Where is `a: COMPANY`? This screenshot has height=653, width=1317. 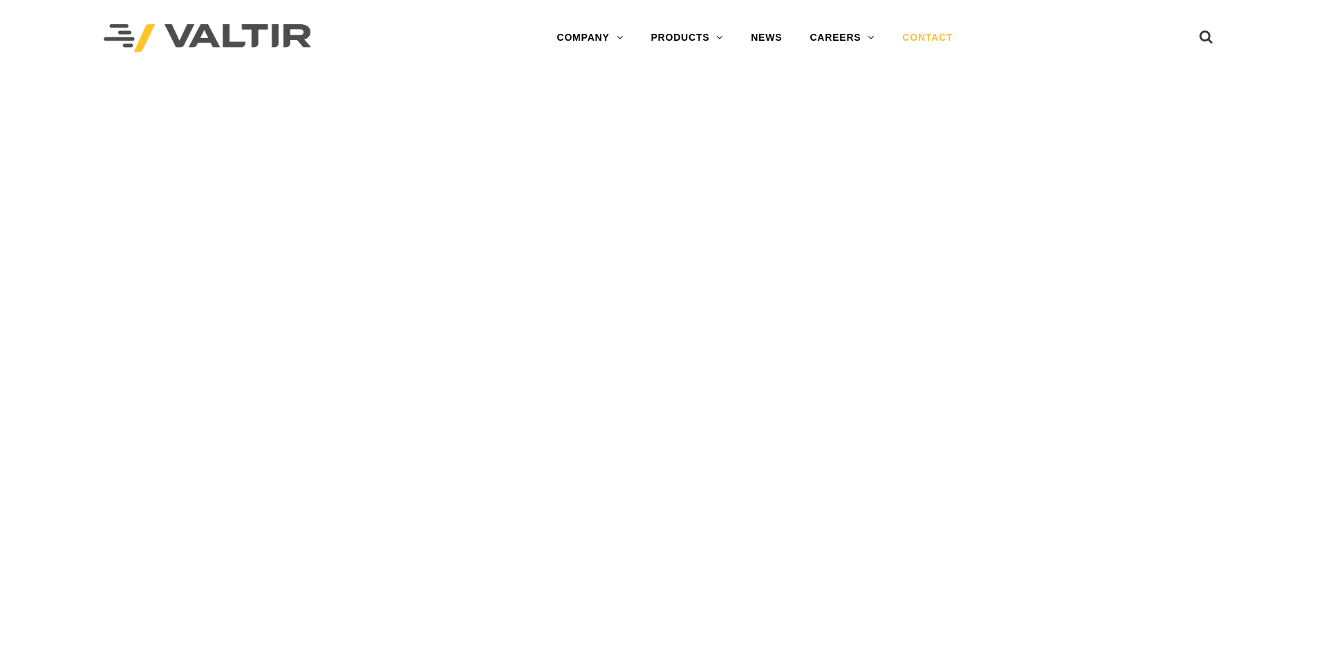 a: COMPANY is located at coordinates (590, 38).